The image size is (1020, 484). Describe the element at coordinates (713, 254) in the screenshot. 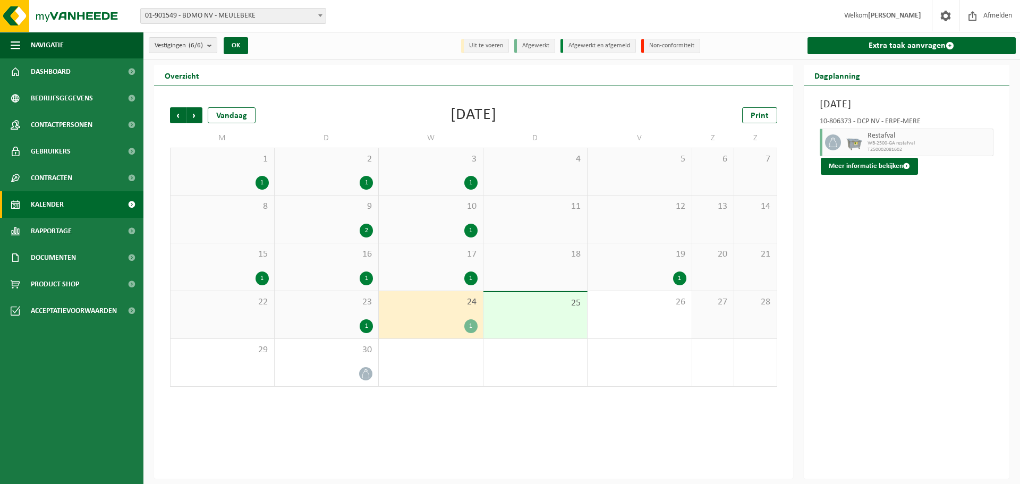

I see `span: 20` at that location.